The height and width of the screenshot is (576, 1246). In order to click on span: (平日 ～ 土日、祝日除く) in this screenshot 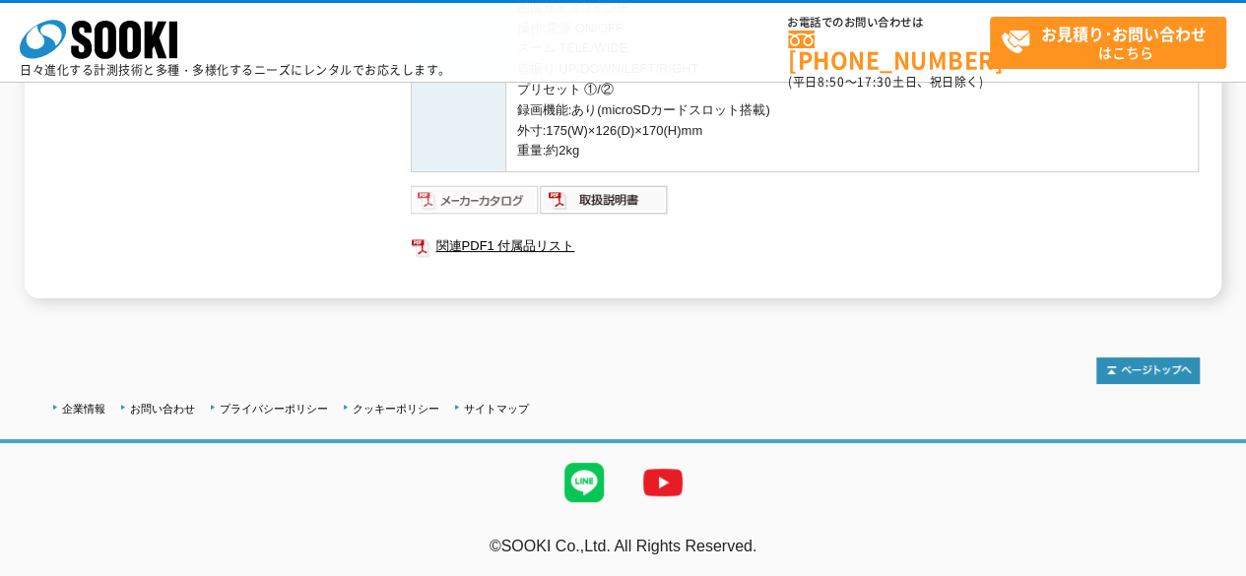, I will do `click(886, 82)`.